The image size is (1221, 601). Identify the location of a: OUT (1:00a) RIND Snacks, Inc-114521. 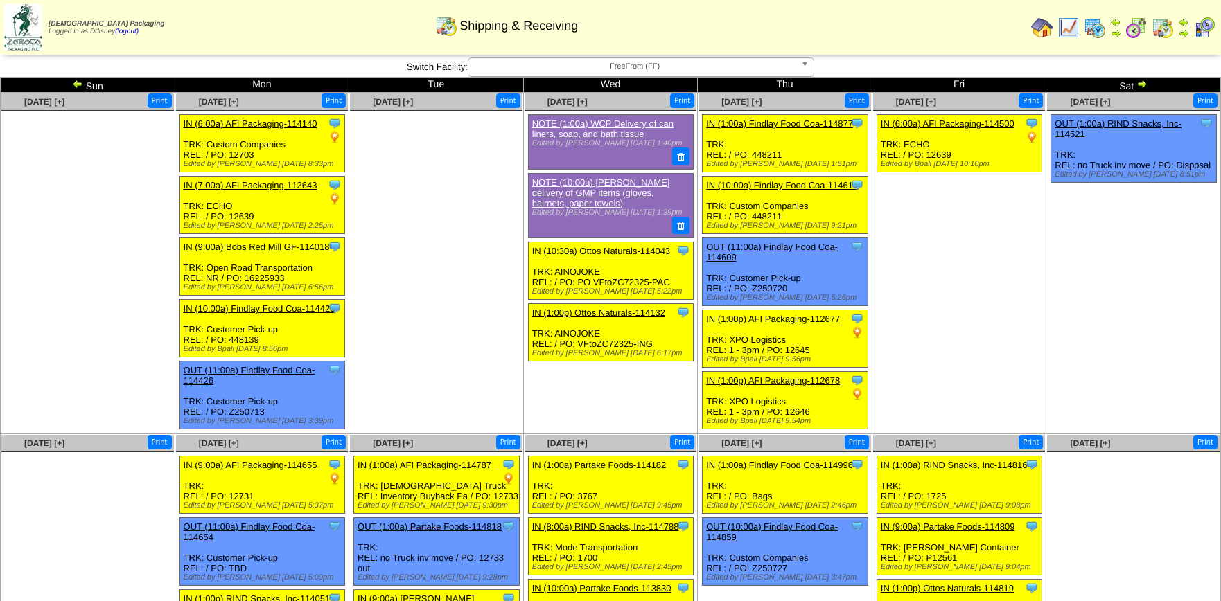
(1118, 129).